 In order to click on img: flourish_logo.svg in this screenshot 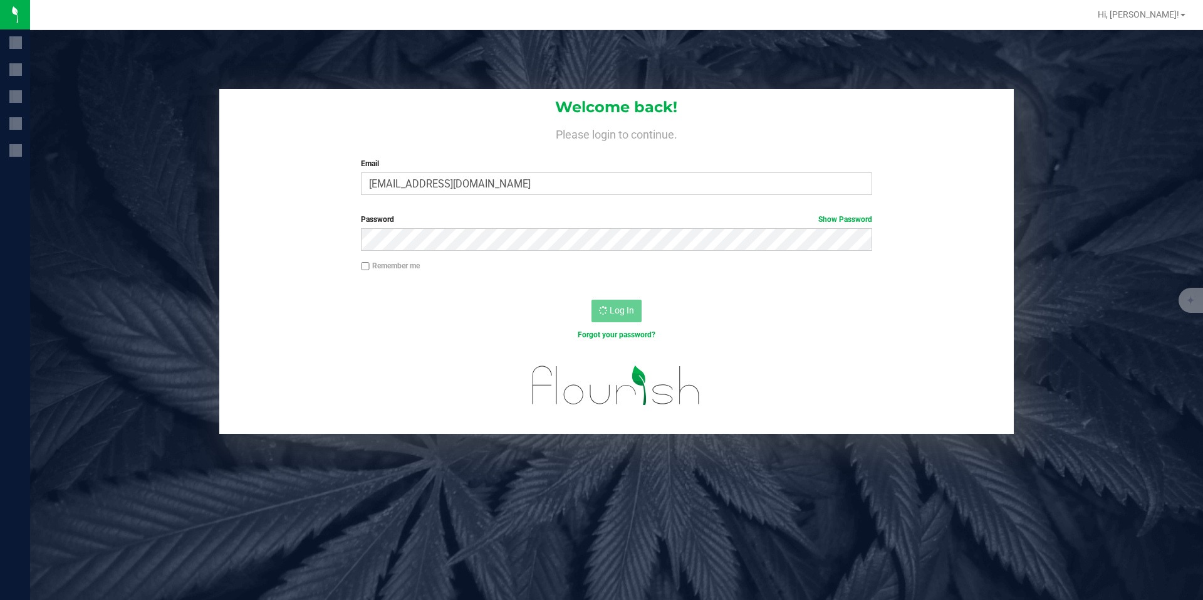, I will do `click(616, 385)`.